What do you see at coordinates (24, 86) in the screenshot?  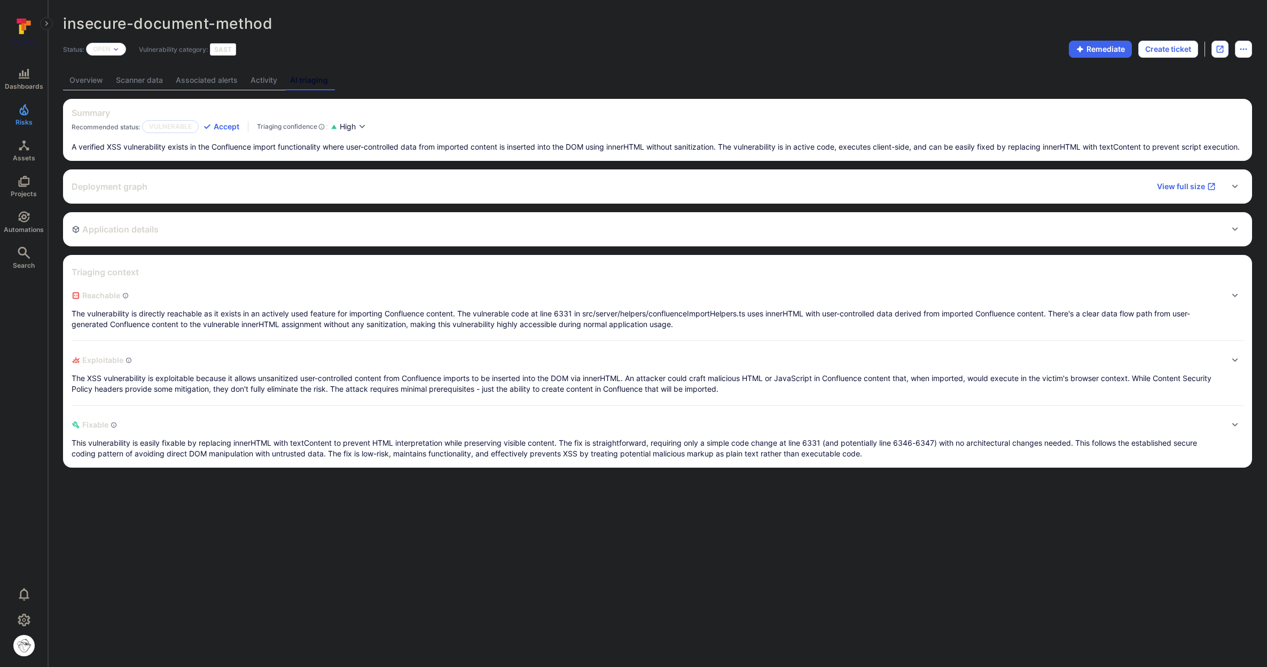 I see `span: Dashboards` at bounding box center [24, 86].